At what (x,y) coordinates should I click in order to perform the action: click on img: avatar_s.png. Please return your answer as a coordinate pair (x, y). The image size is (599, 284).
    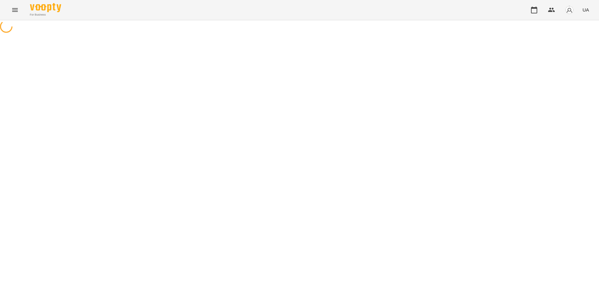
    Looking at the image, I should click on (569, 10).